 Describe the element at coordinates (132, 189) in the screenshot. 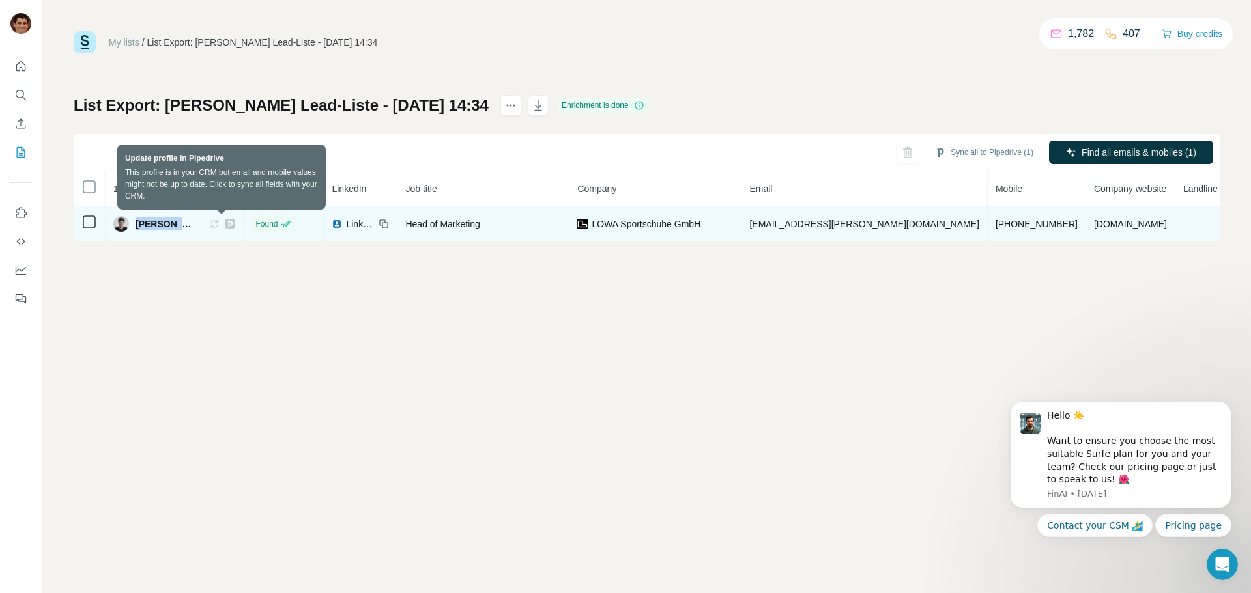

I see `span: 1 Profiles` at that location.